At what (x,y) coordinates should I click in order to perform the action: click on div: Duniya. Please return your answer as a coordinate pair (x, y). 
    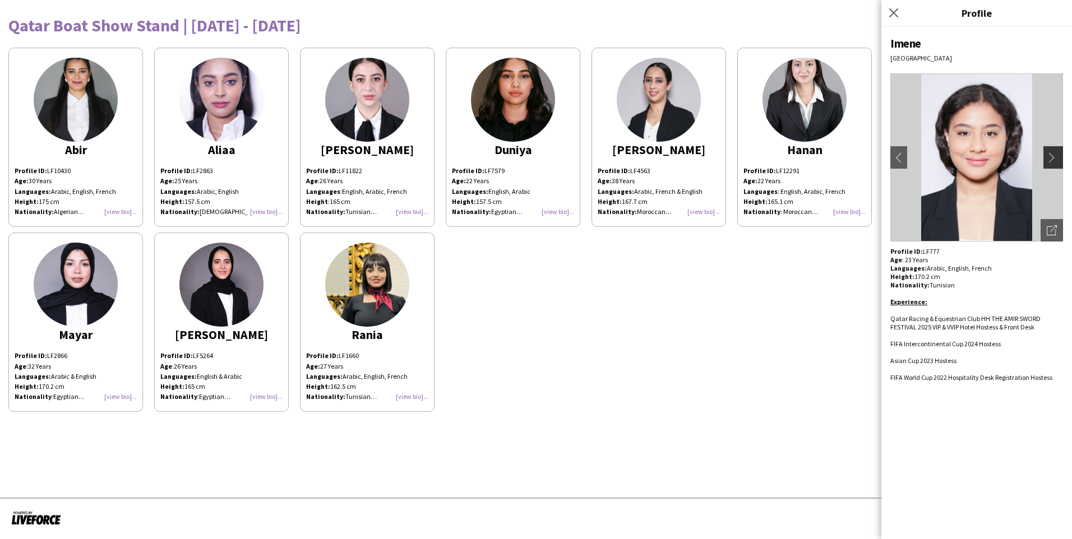
    Looking at the image, I should click on (513, 150).